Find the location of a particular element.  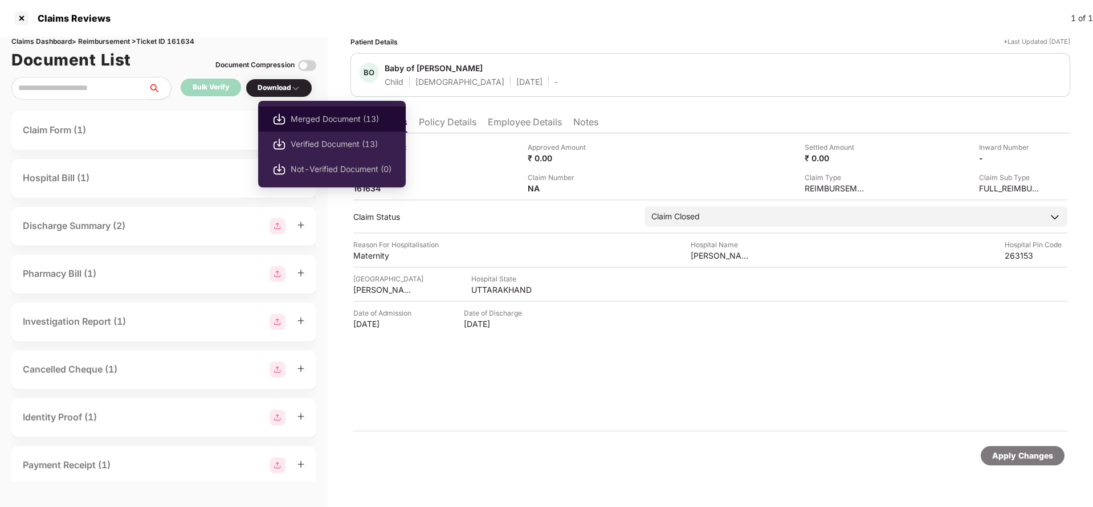

li: Policy Details is located at coordinates (447, 124).